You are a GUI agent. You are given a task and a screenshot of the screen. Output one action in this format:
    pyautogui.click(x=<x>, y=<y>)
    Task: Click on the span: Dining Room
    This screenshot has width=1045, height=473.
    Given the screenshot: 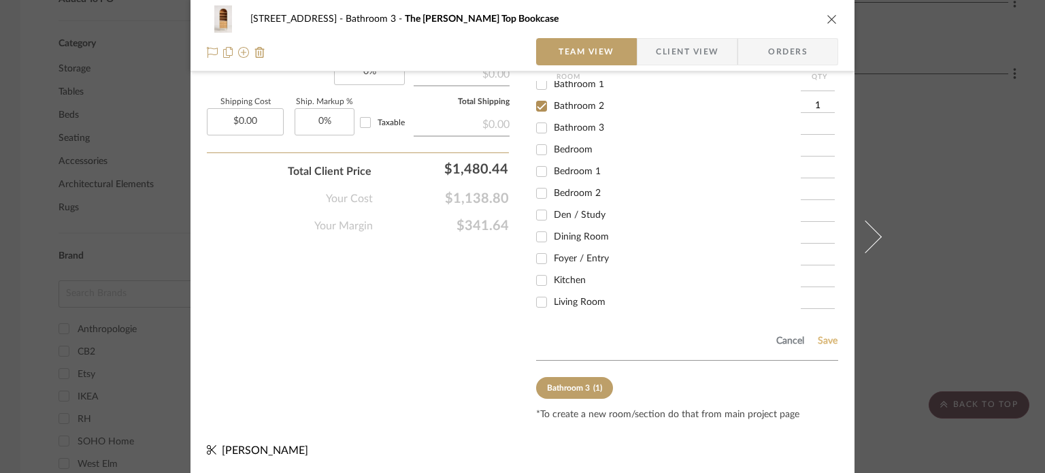 What is the action you would take?
    pyautogui.click(x=581, y=237)
    